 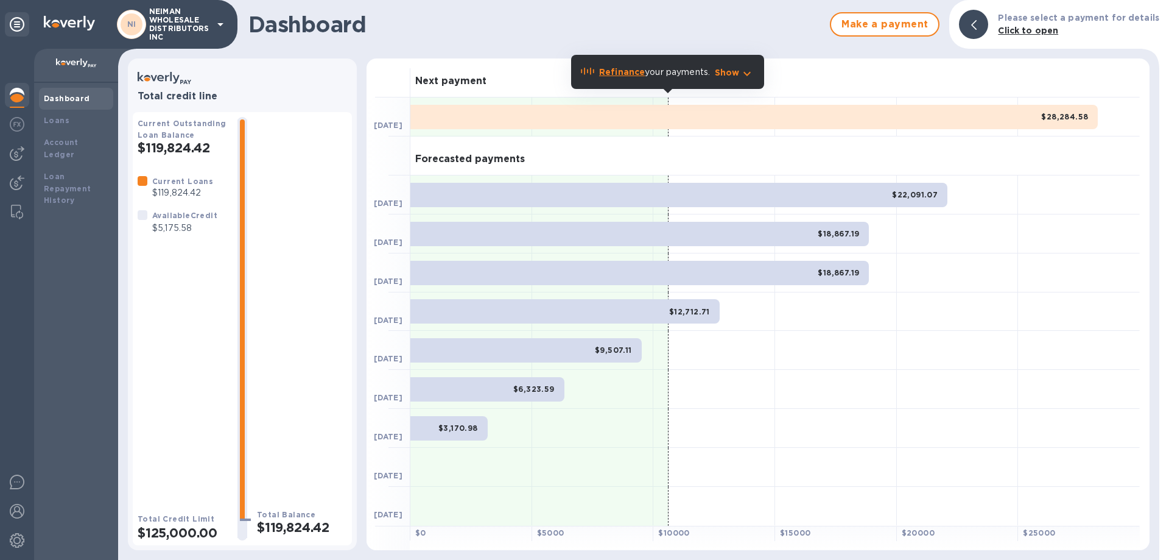 What do you see at coordinates (68, 188) in the screenshot?
I see `b: Loan Repayment History` at bounding box center [68, 188].